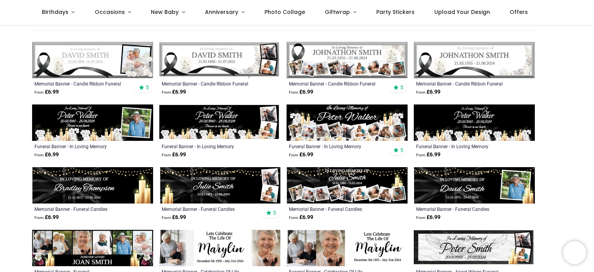 The image size is (594, 272). What do you see at coordinates (347, 123) in the screenshot?
I see `img: Personalised Funeral Banner - In Loving Memory - Custom Name & 9 Photo Upload` at bounding box center [347, 123].